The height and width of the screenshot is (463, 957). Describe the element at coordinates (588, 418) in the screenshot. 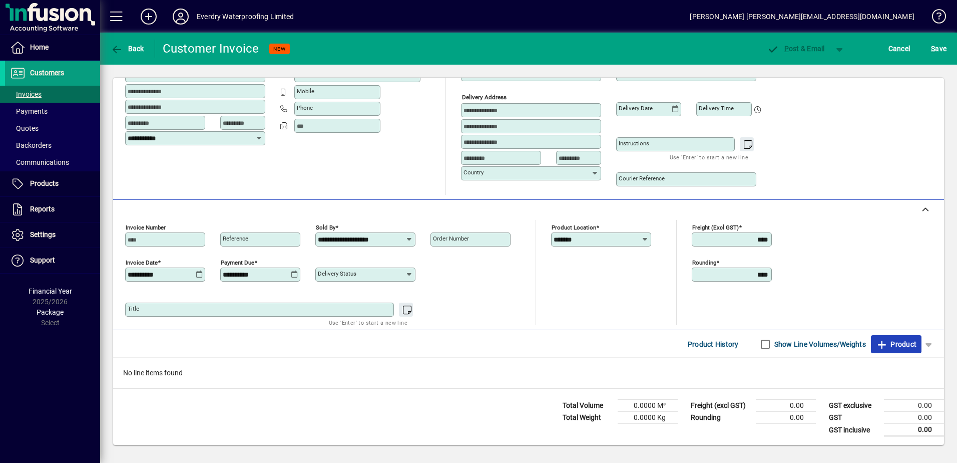

I see `td: Total Weight` at that location.